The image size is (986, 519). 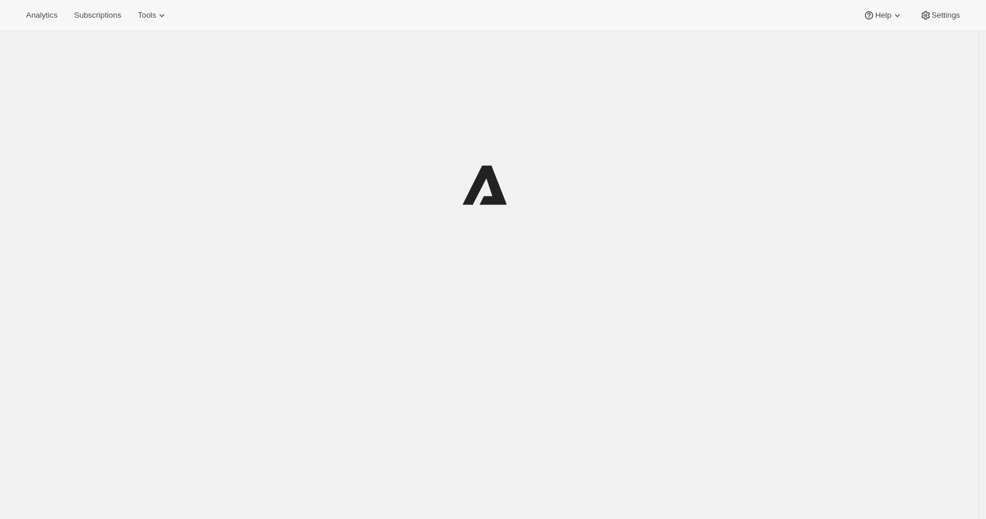 I want to click on button: Help, so click(x=883, y=15).